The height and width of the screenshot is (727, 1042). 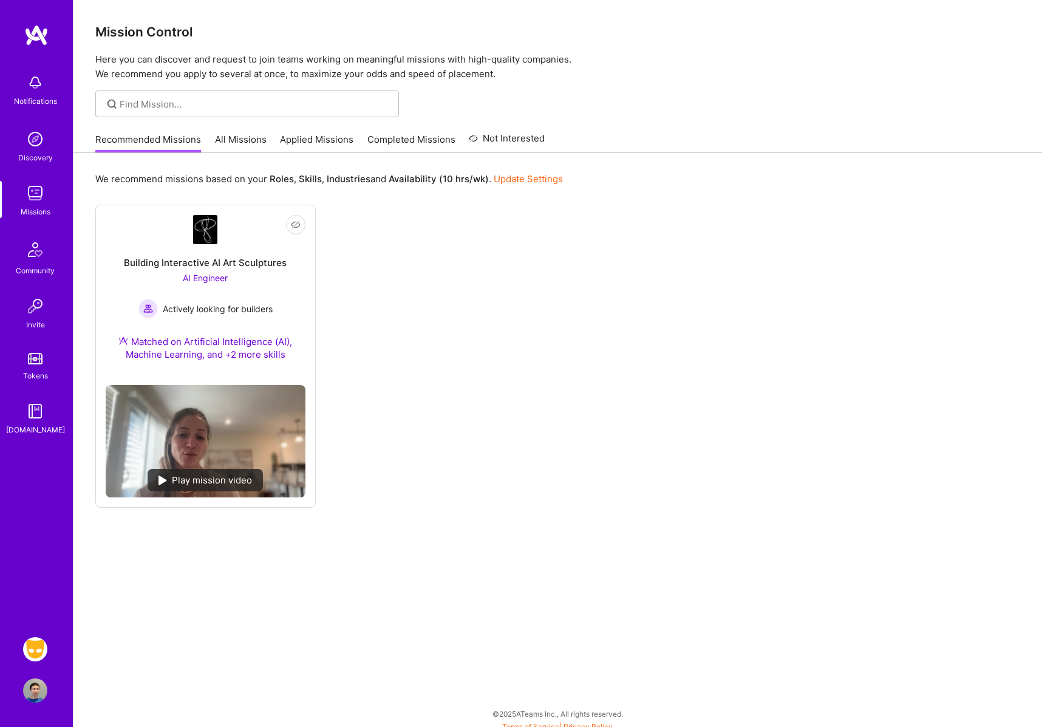 What do you see at coordinates (35, 306) in the screenshot?
I see `img: Invite` at bounding box center [35, 306].